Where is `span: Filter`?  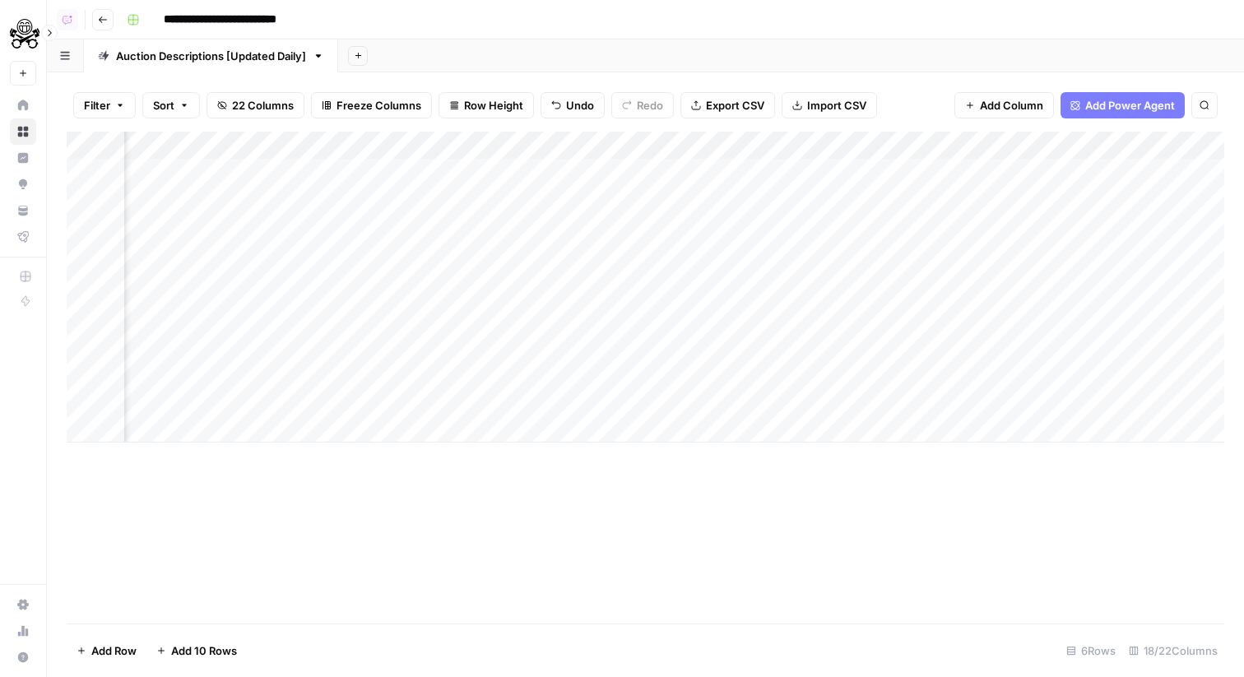 span: Filter is located at coordinates (97, 105).